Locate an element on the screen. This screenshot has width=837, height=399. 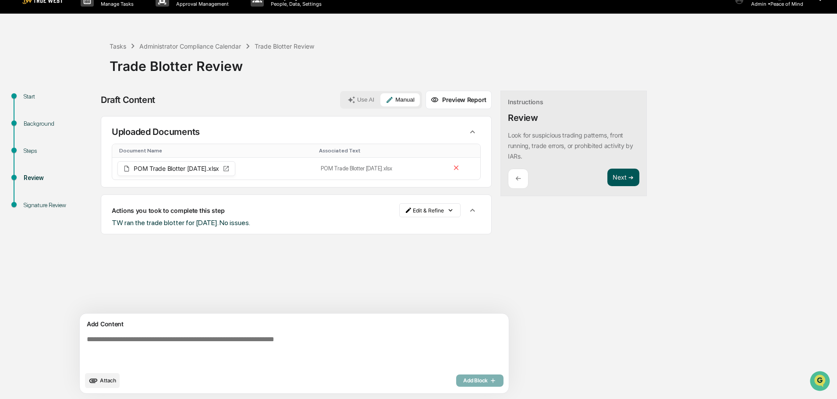
button: See all is located at coordinates (148, 101).